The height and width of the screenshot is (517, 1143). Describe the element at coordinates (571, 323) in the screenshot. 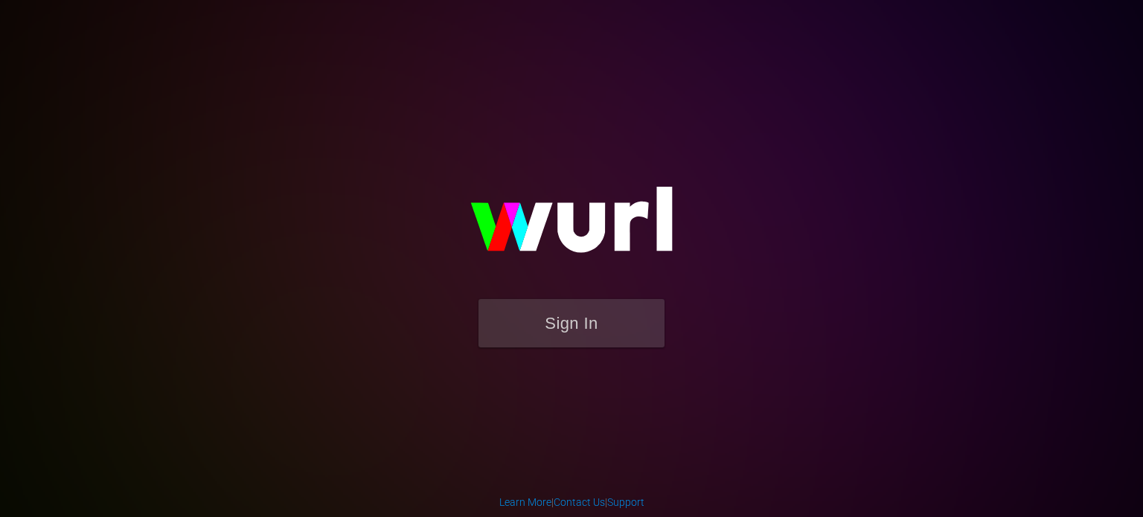

I see `button: Sign In` at that location.